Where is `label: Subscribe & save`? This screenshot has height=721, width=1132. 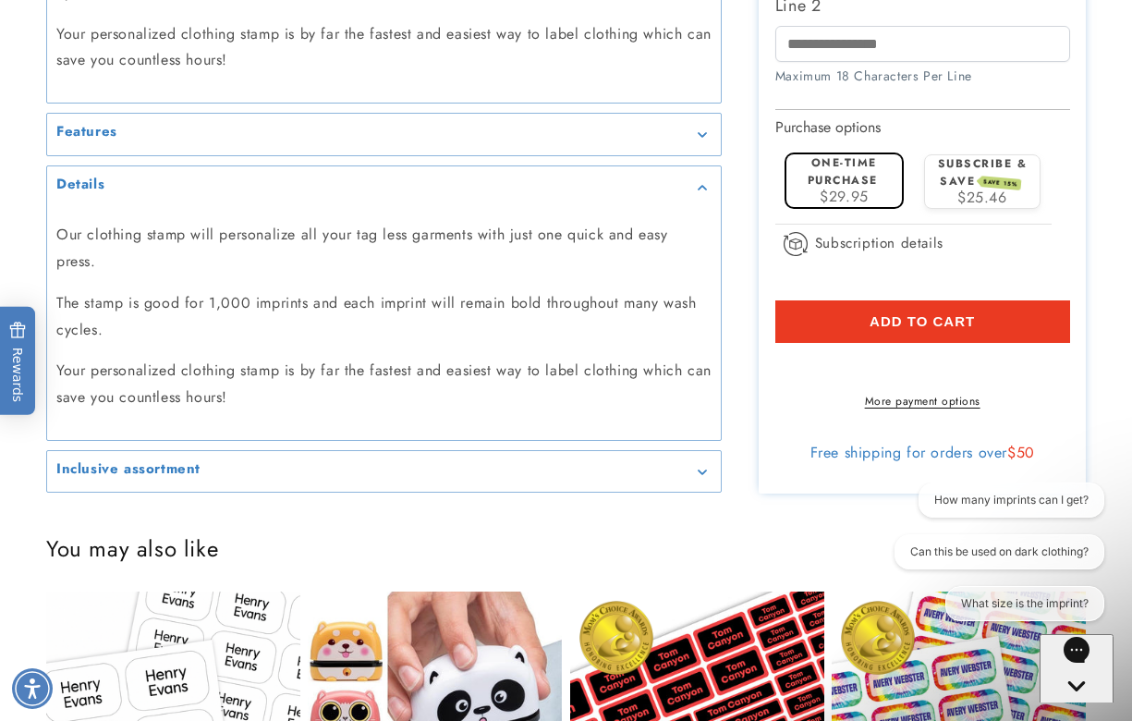
label: Subscribe & save is located at coordinates (983, 171).